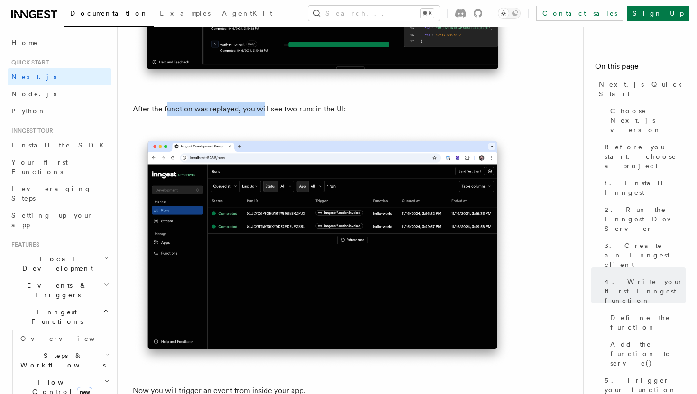 The width and height of the screenshot is (697, 394). What do you see at coordinates (645, 291) in the screenshot?
I see `span: 4. Write your first Inngest function` at bounding box center [645, 291].